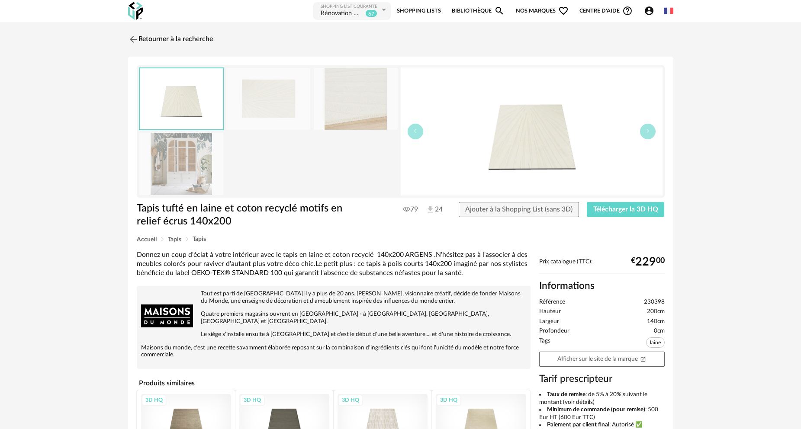 This screenshot has height=429, width=801. What do you see at coordinates (564, 11) in the screenshot?
I see `span: Heart Outline icon` at bounding box center [564, 11].